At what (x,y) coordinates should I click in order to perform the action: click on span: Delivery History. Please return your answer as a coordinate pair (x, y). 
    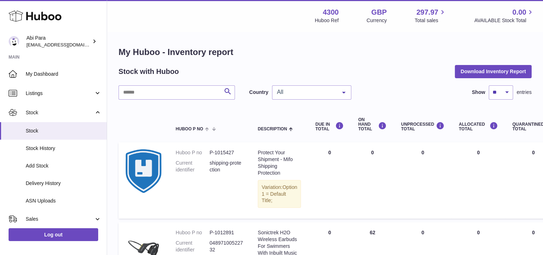
    Looking at the image, I should click on (64, 183).